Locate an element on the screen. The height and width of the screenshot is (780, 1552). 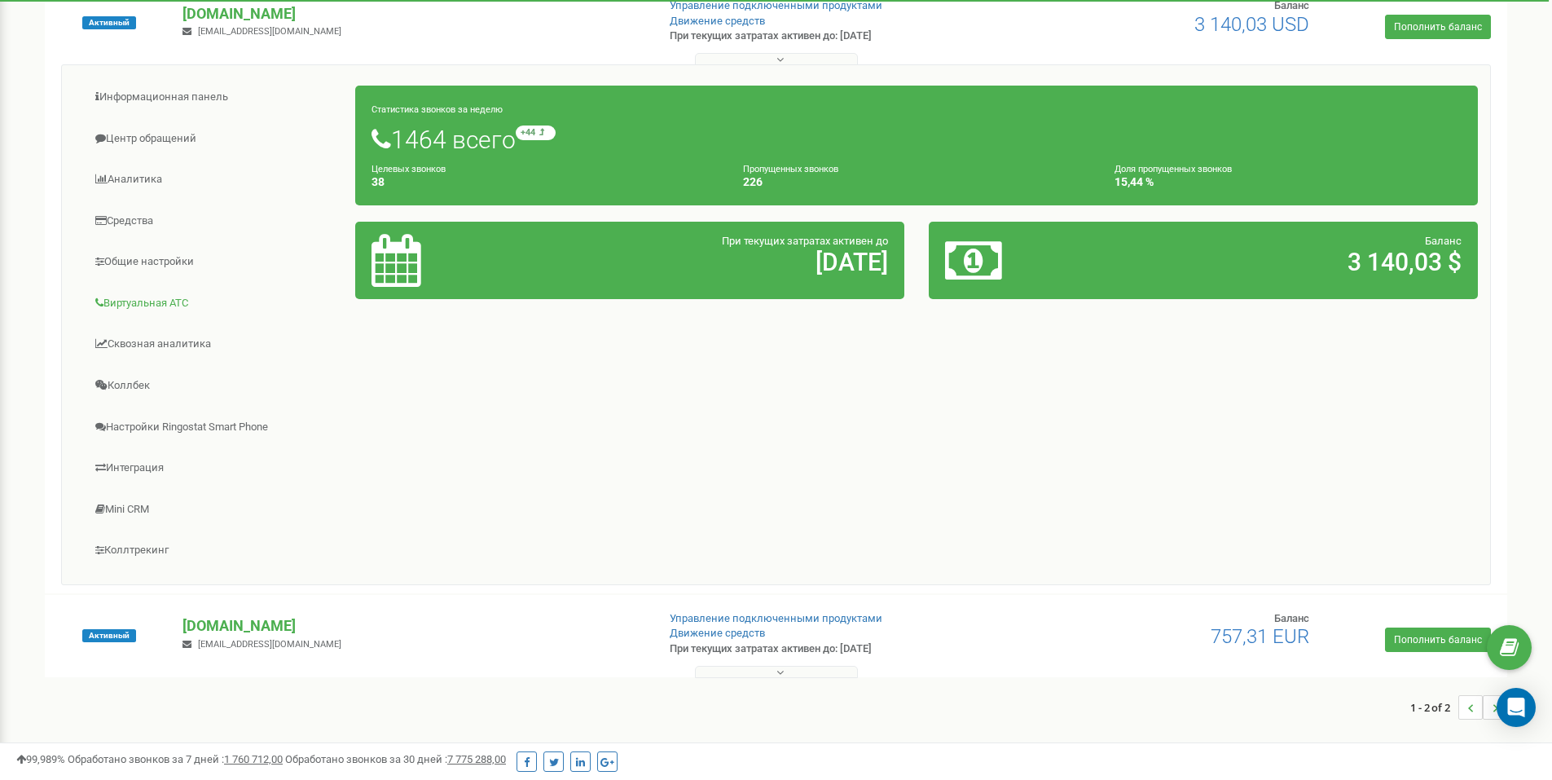
span: Обработано звонков за 30 дней : is located at coordinates (395, 758).